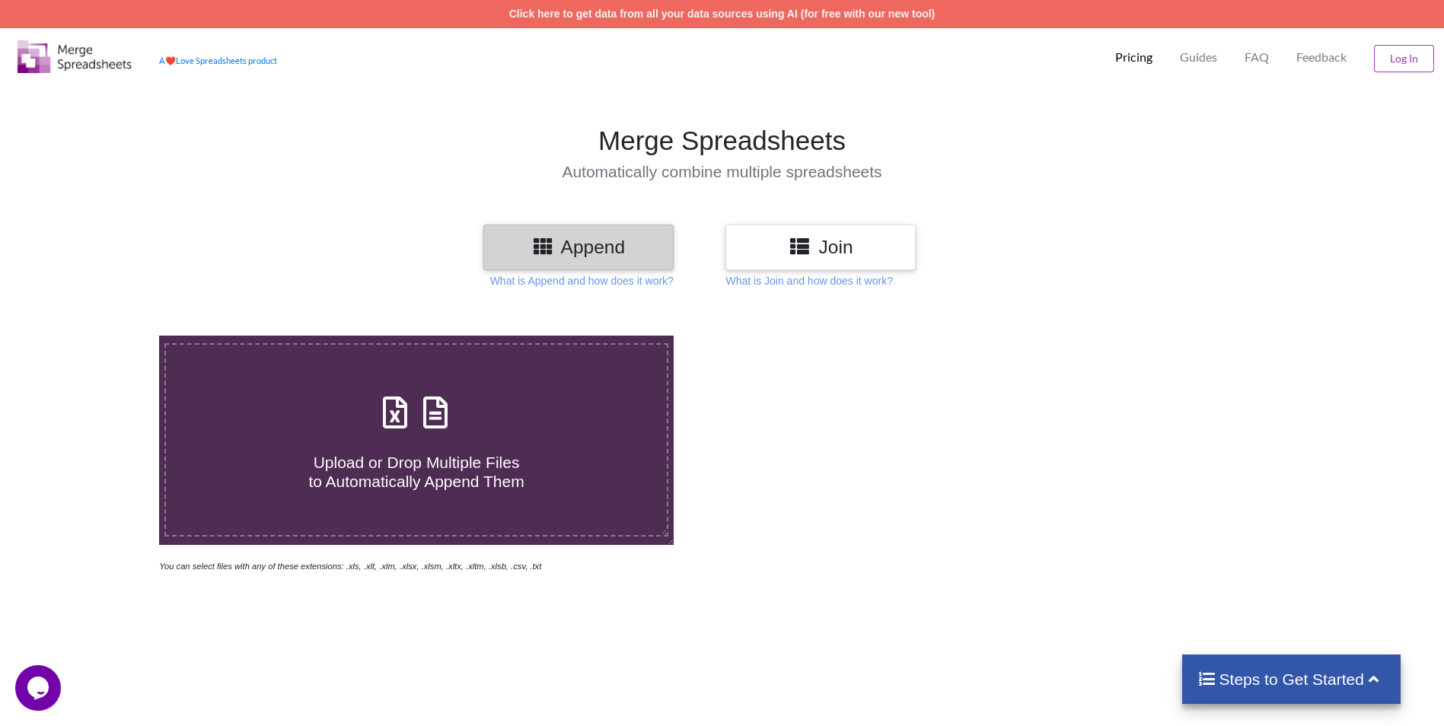  I want to click on p: What is Join and how does it work?, so click(808, 281).